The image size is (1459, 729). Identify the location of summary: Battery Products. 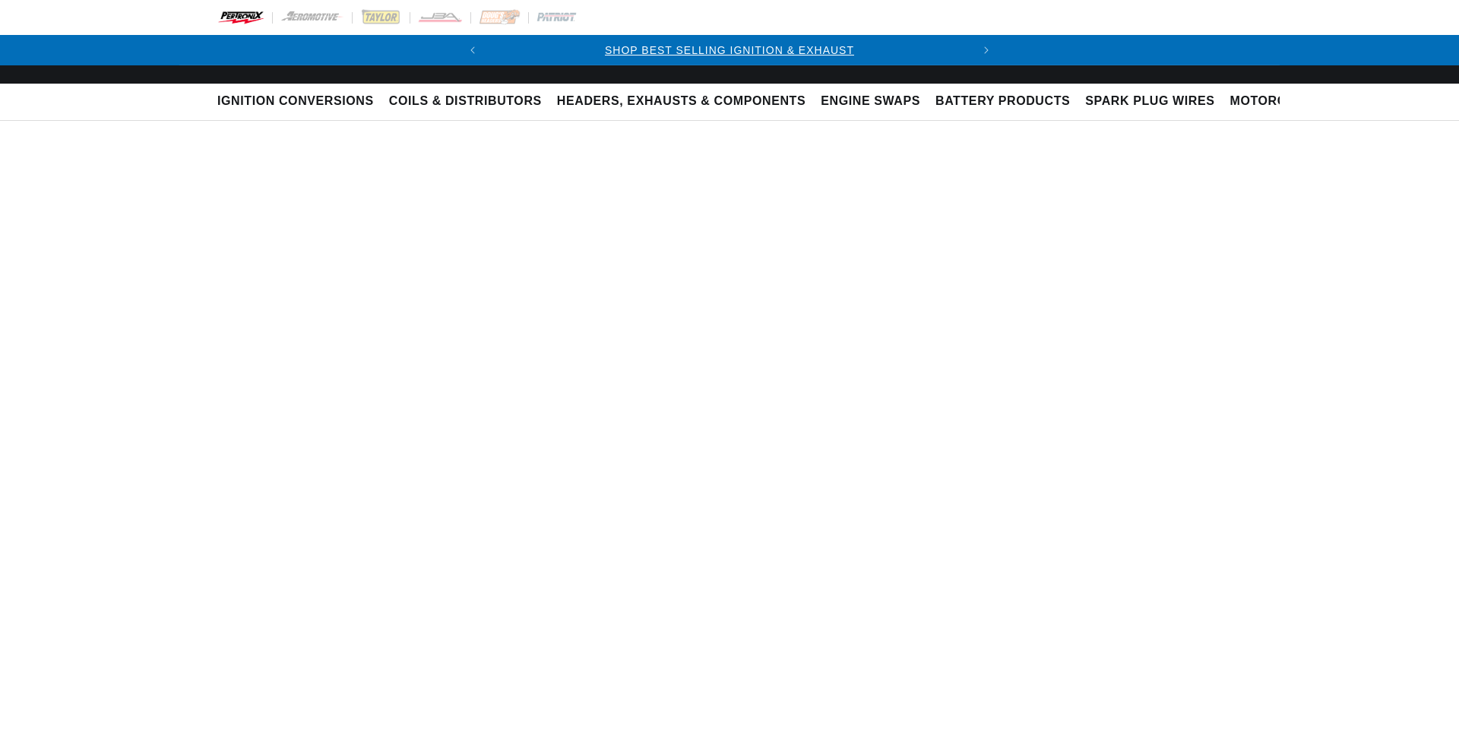
(1002, 101).